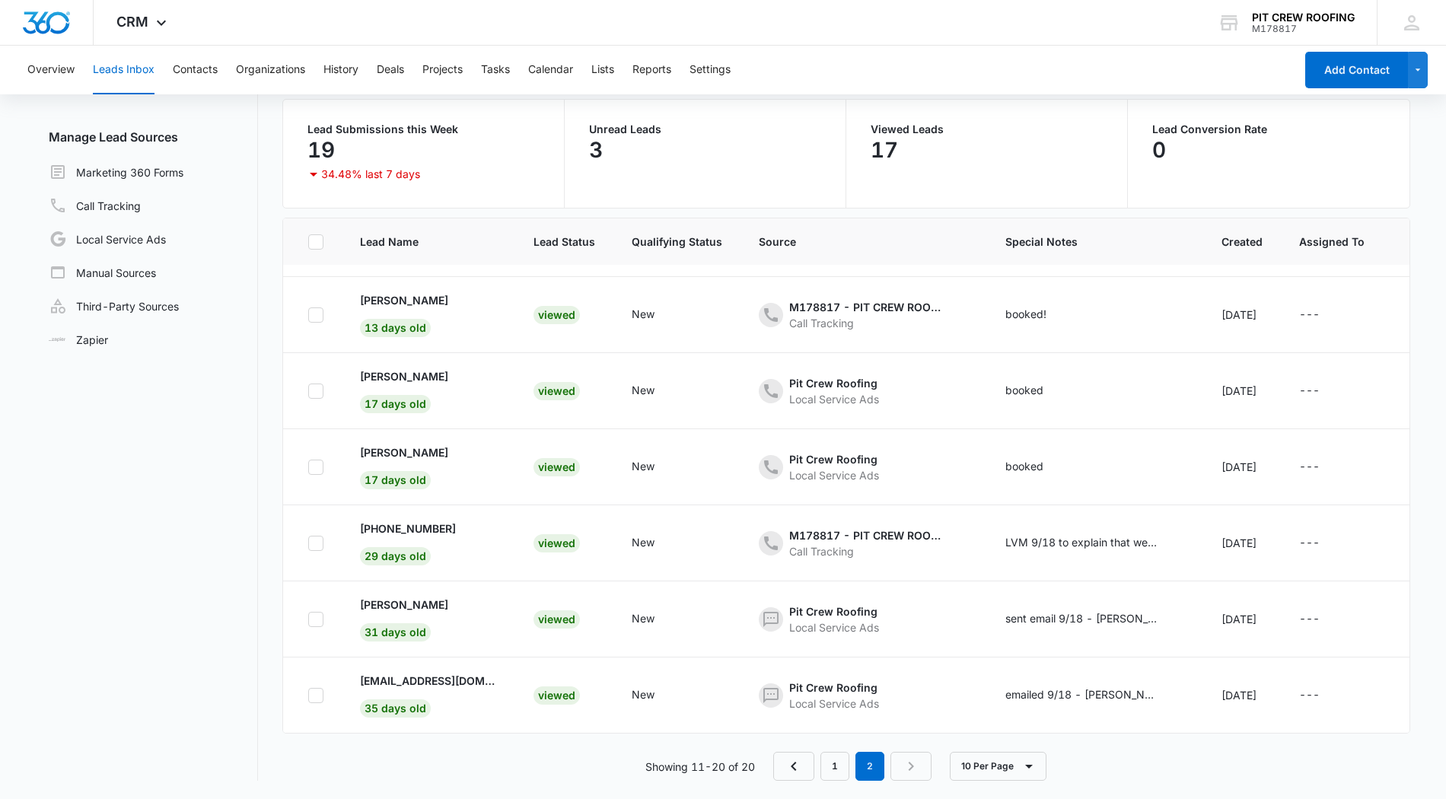  What do you see at coordinates (321, 150) in the screenshot?
I see `p: 19` at bounding box center [321, 150].